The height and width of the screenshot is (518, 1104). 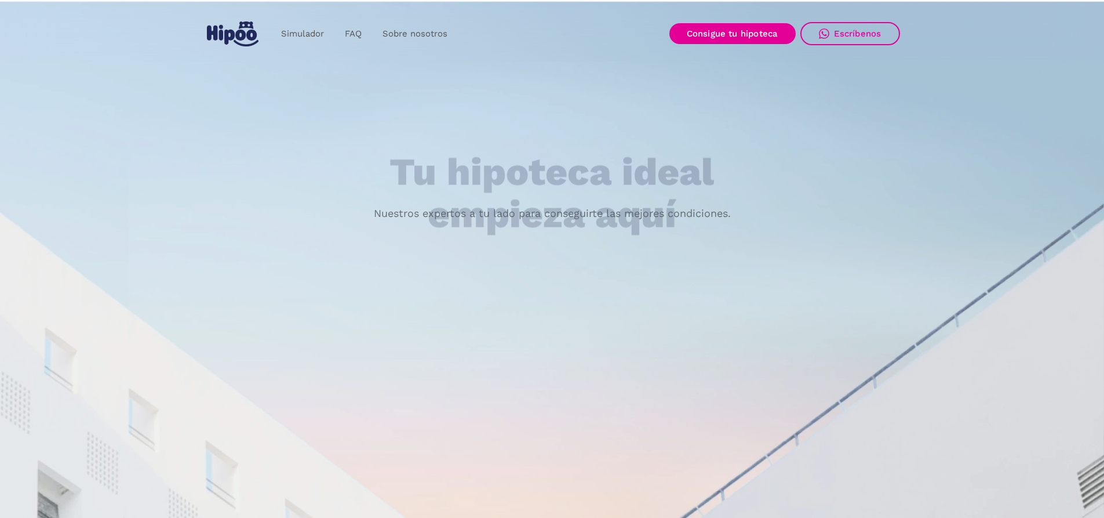 What do you see at coordinates (850, 34) in the screenshot?
I see `a: Escríbenos` at bounding box center [850, 34].